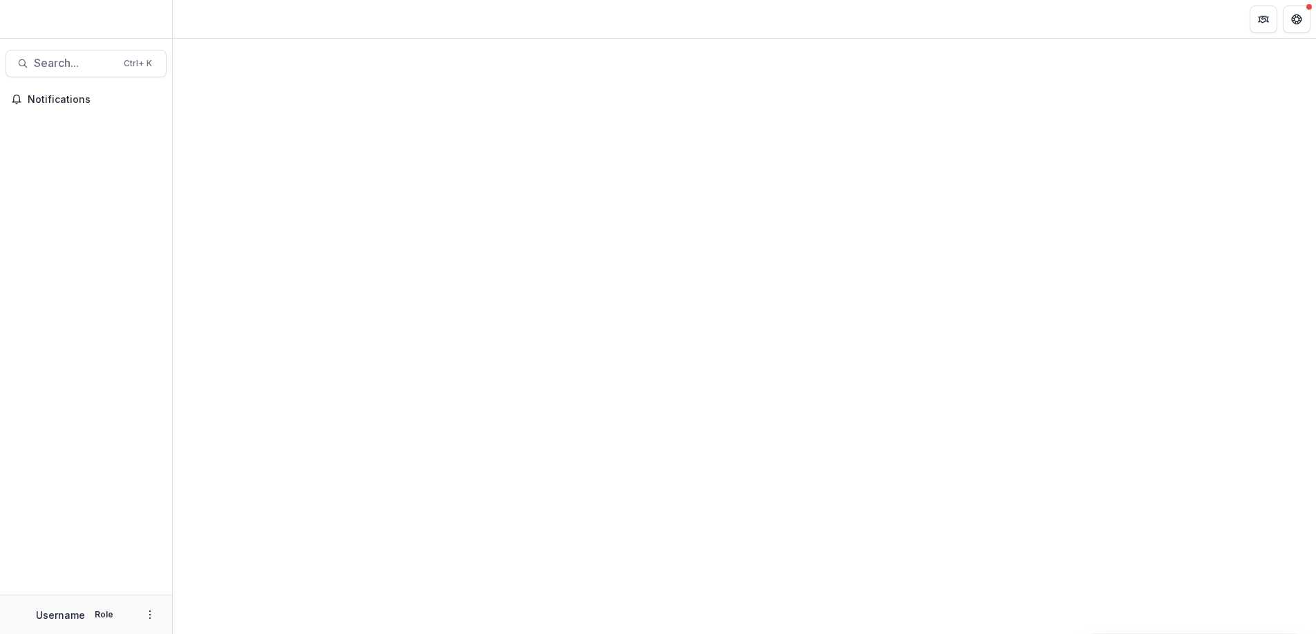  I want to click on button: Get Help, so click(1297, 19).